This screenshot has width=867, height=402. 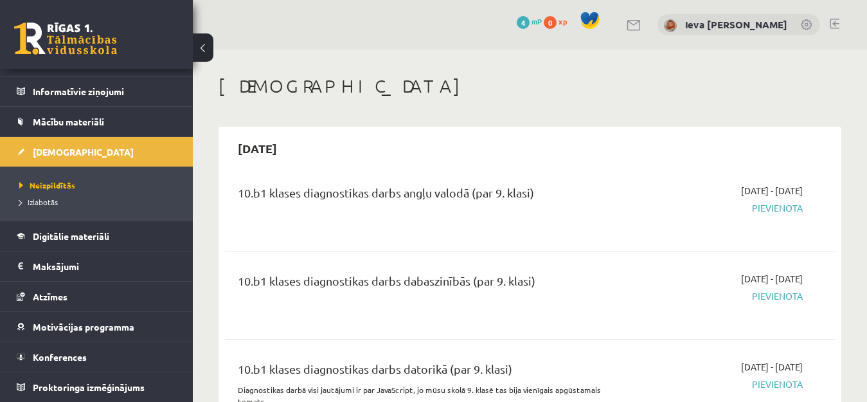 What do you see at coordinates (423, 195) in the screenshot?
I see `div: 10.b1 klases diagnostikas darbs angļu valodā (par 9. klasi)` at bounding box center [423, 195].